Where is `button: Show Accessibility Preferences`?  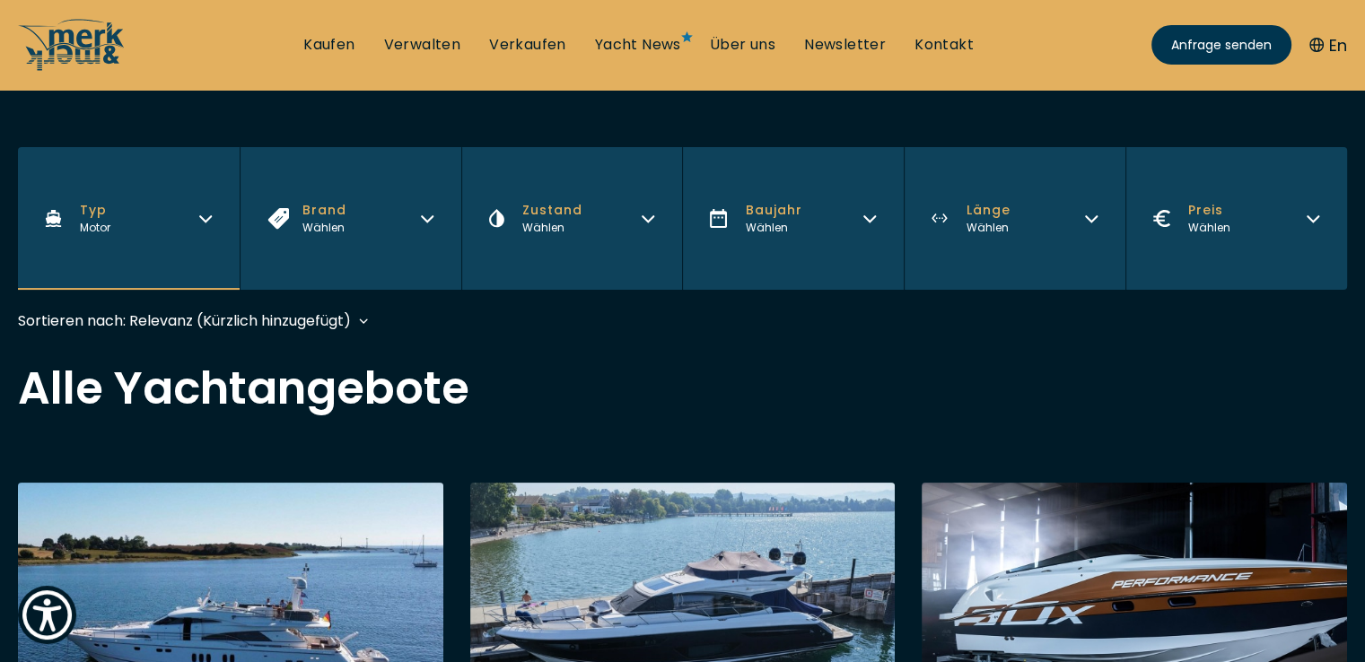 button: Show Accessibility Preferences is located at coordinates (47, 615).